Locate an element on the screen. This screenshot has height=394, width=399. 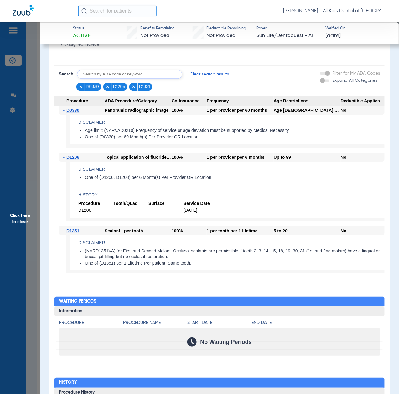
app-breakdown-title: History is located at coordinates (232, 195).